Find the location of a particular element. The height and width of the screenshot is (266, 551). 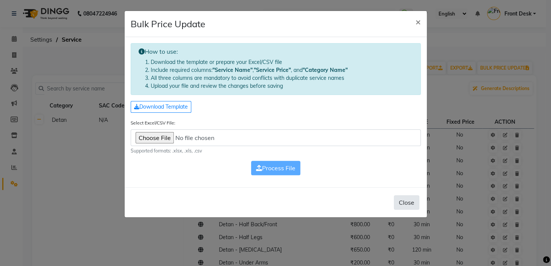

li: Upload your file and review the changes before saving is located at coordinates (282, 86).